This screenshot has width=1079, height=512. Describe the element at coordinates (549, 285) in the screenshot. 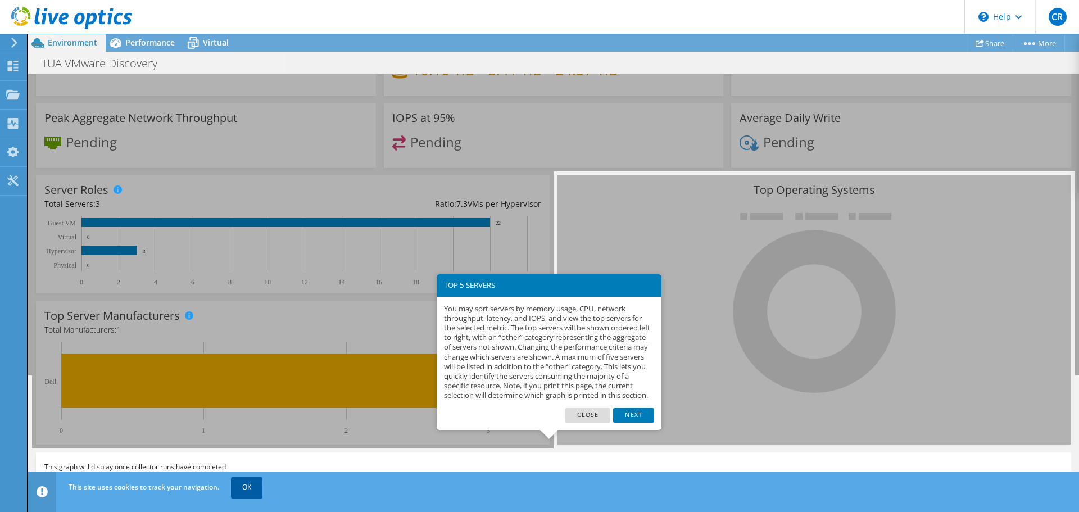

I see `h3: TOP 5 SERVERS` at that location.